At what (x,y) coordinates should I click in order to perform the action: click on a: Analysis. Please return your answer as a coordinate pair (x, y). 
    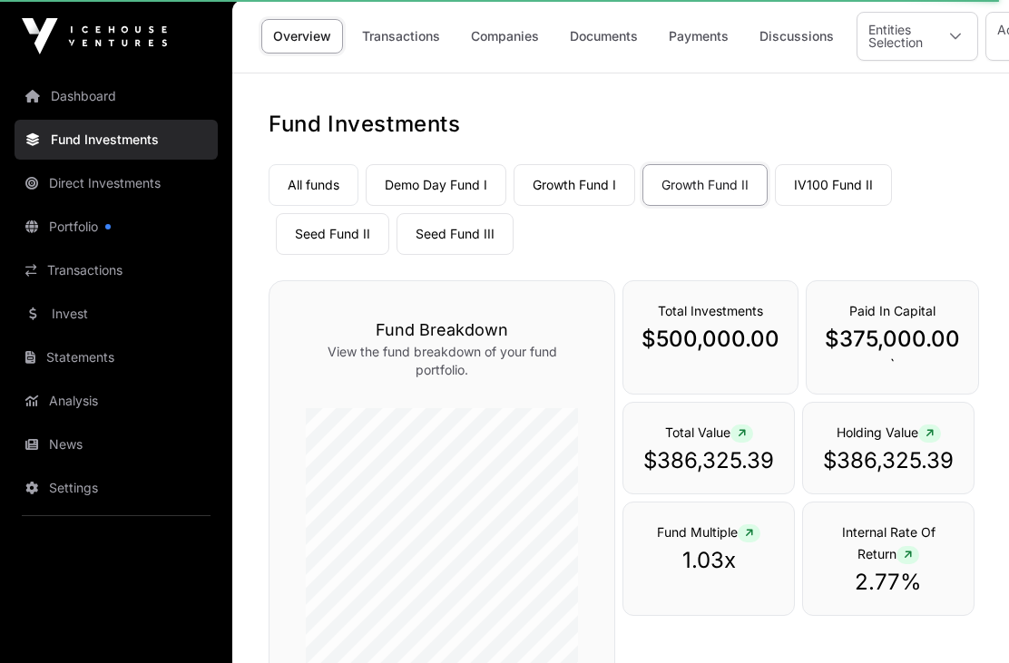
    Looking at the image, I should click on (116, 401).